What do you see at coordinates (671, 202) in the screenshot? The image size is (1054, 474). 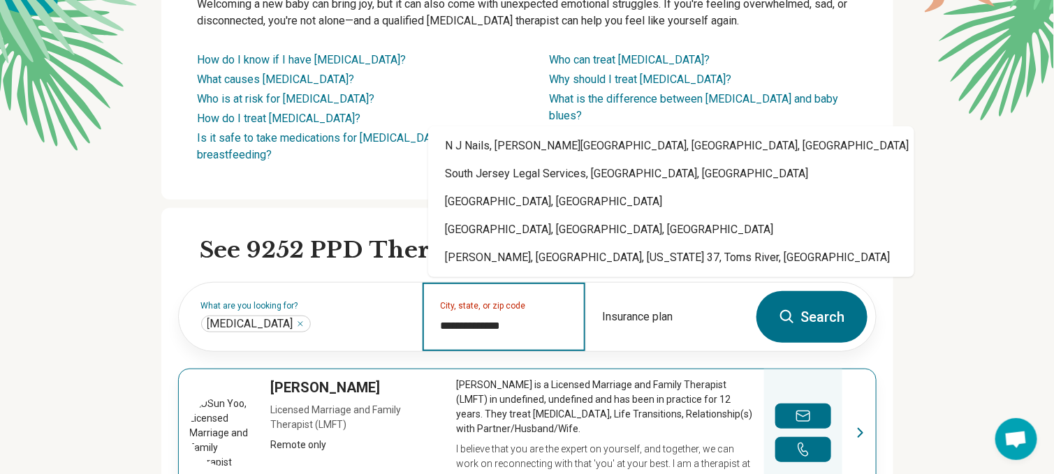 I see `div: Suggestions` at bounding box center [671, 202].